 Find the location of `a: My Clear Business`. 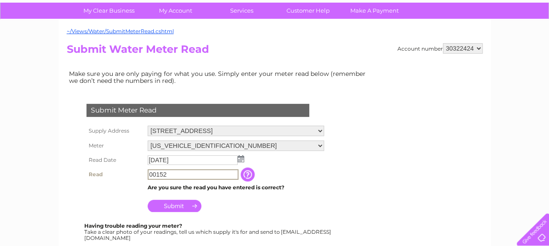

a: My Clear Business is located at coordinates (109, 10).